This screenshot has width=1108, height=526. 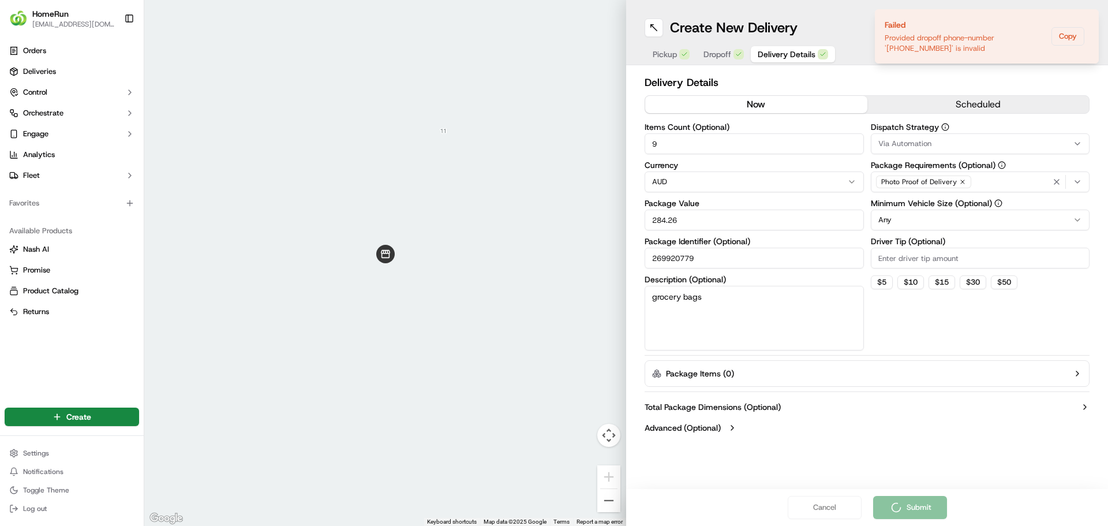 What do you see at coordinates (110, 200) in the screenshot?
I see `a: Powered byPylon` at bounding box center [110, 200].